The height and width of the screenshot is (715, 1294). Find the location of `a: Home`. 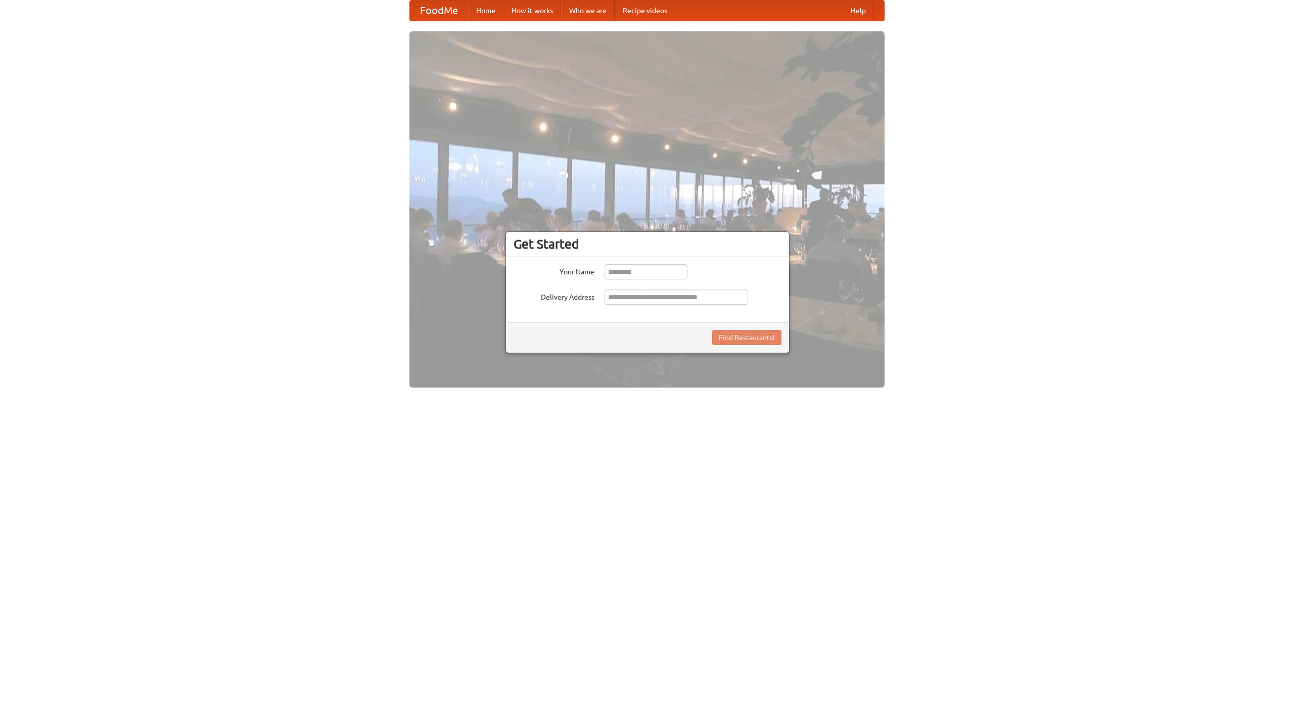

a: Home is located at coordinates (486, 11).